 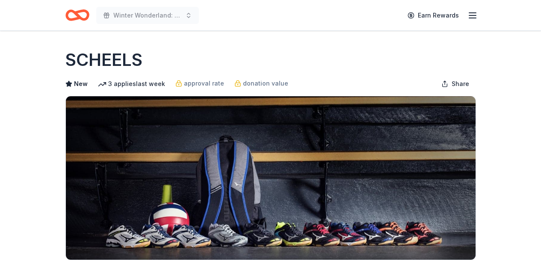 I want to click on div: 3 applies last week, so click(x=131, y=84).